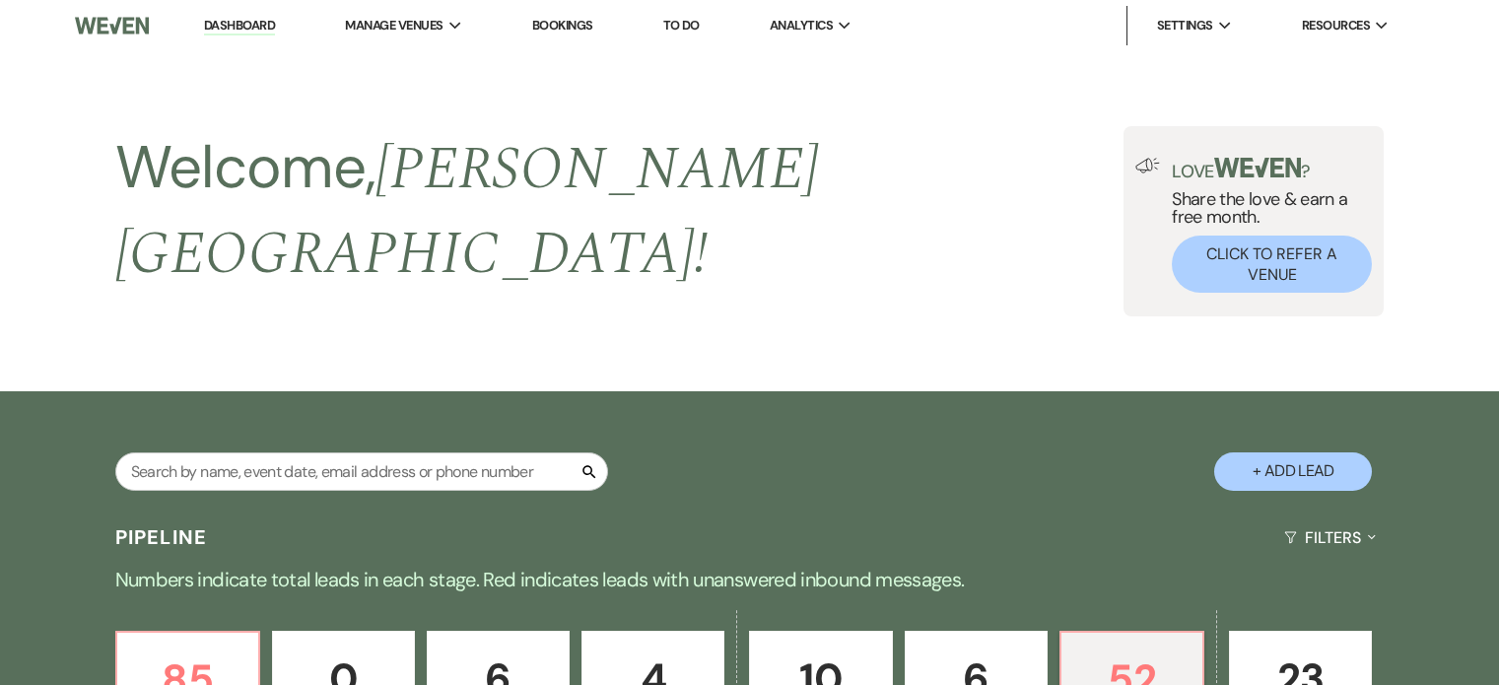 Image resolution: width=1499 pixels, height=685 pixels. Describe the element at coordinates (240, 26) in the screenshot. I see `a: Dashboard` at that location.